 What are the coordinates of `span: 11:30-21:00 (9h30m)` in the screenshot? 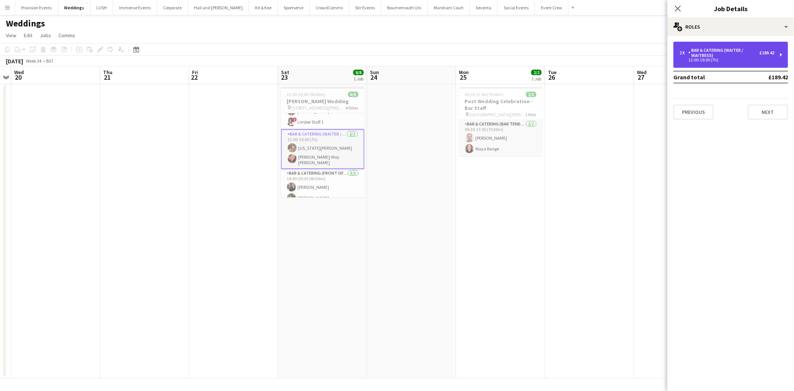 It's located at (306, 94).